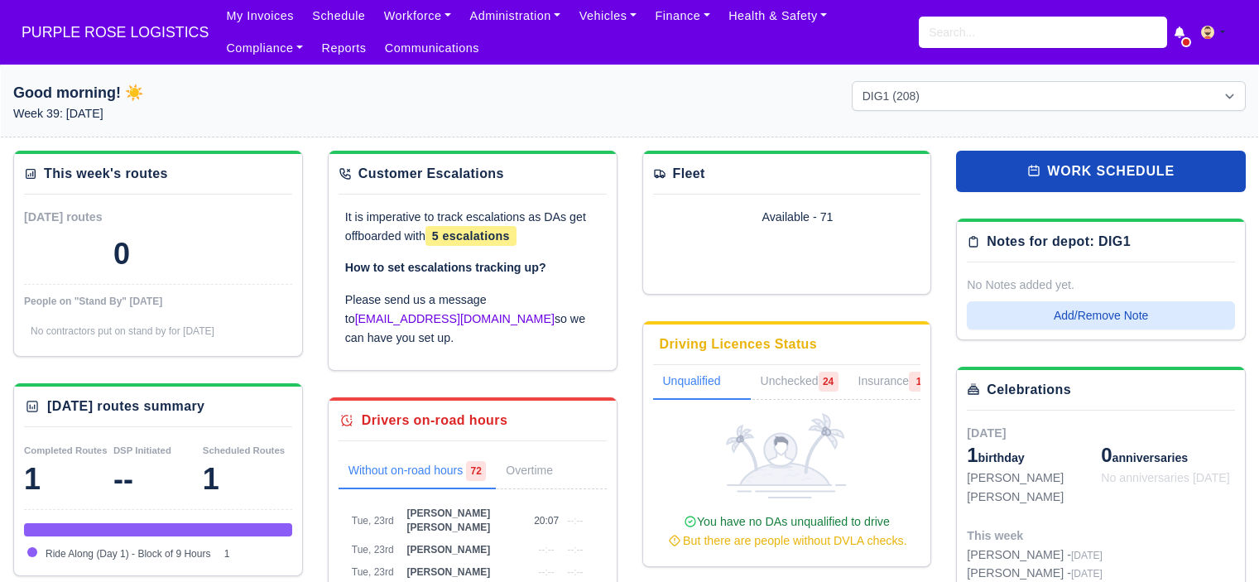 The height and width of the screenshot is (582, 1259). Describe the element at coordinates (210, 93) in the screenshot. I see `h1: Good morning! ☀️` at that location.